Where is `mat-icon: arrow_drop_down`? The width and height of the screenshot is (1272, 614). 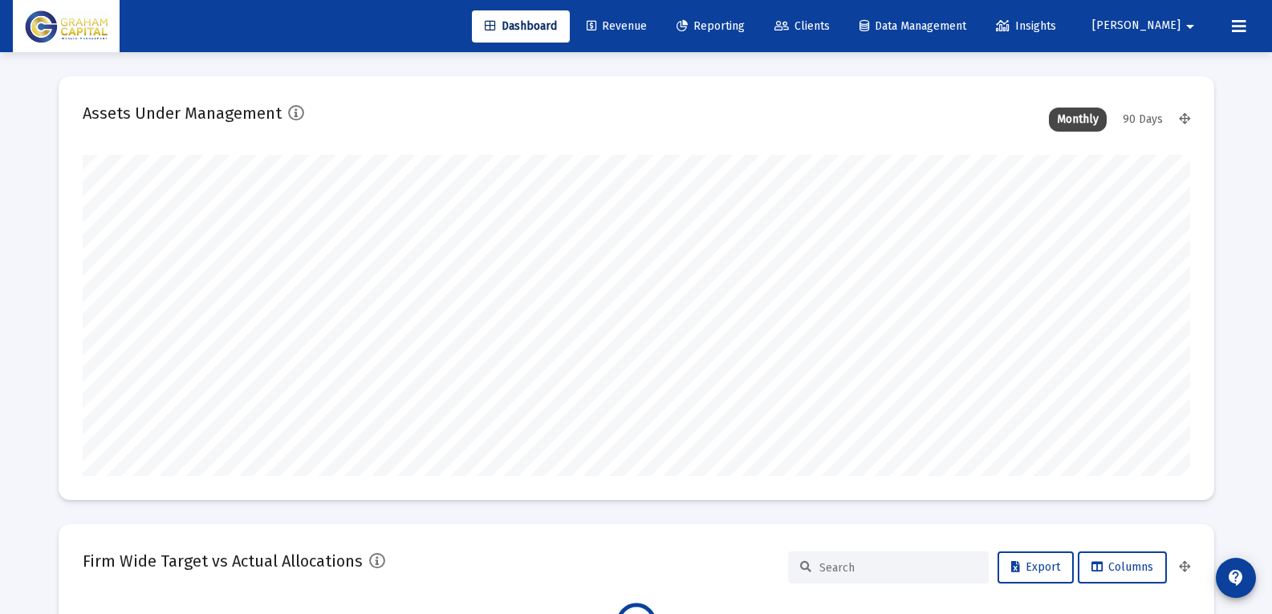 mat-icon: arrow_drop_down is located at coordinates (1190, 26).